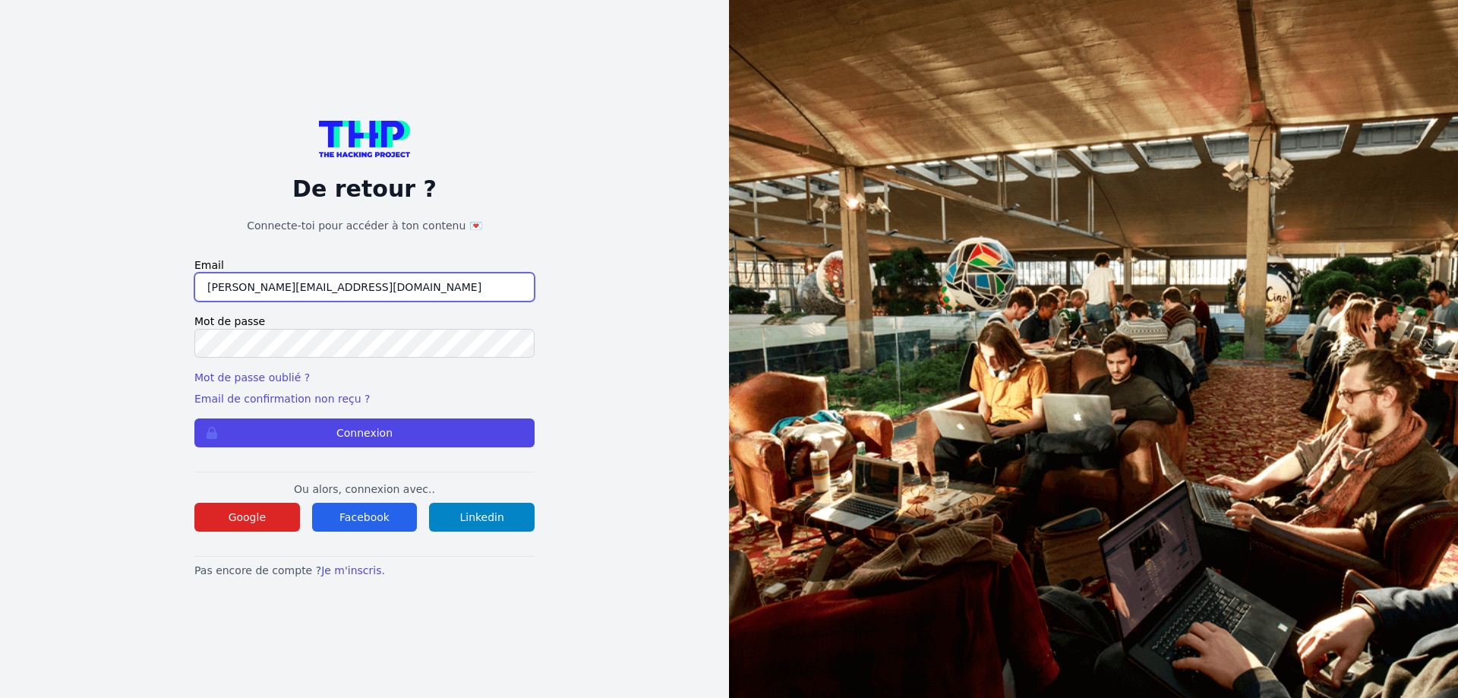 Image resolution: width=1458 pixels, height=698 pixels. Describe the element at coordinates (364, 433) in the screenshot. I see `button: Connexion` at that location.